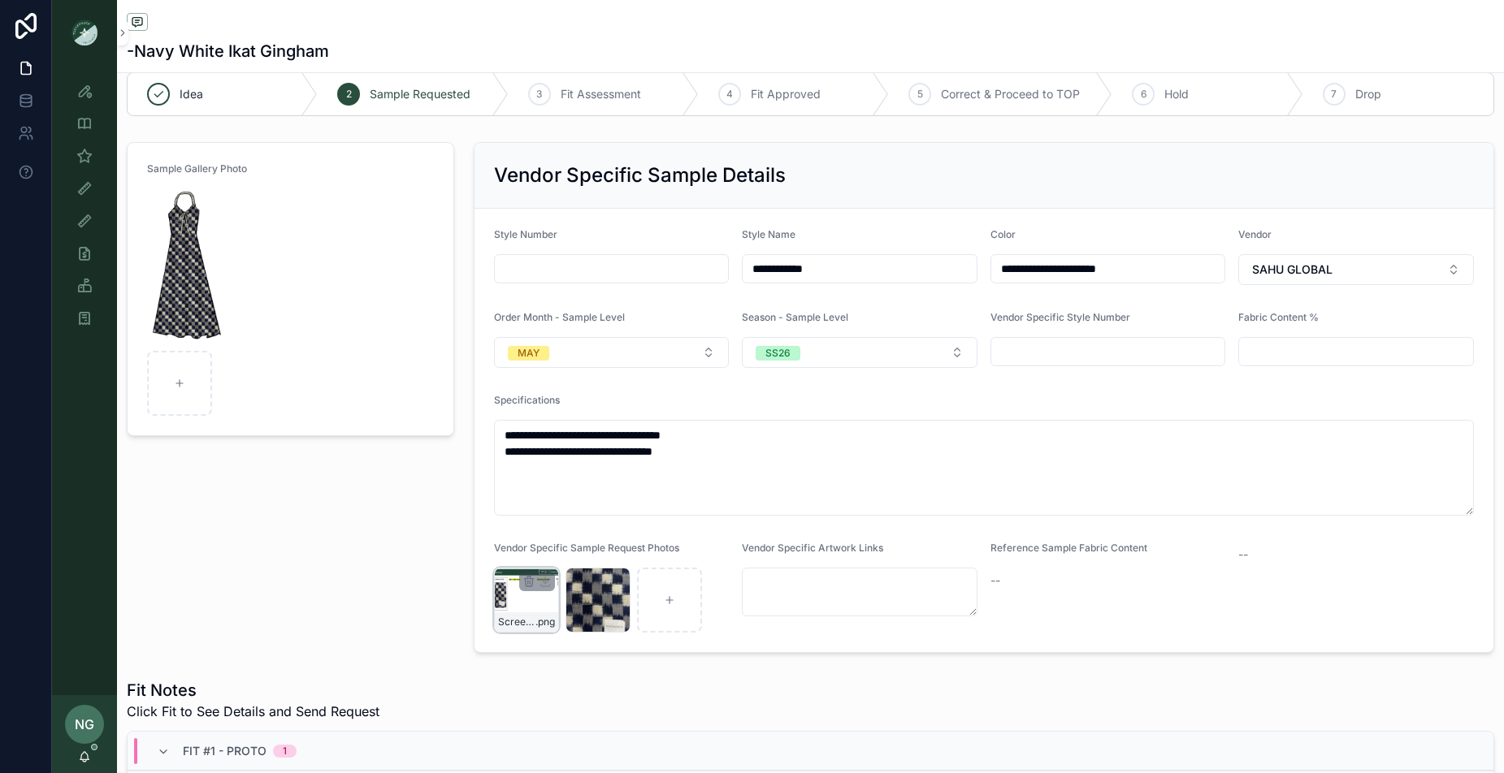 The width and height of the screenshot is (1504, 773). Describe the element at coordinates (1143, 94) in the screenshot. I see `span: 6` at that location.